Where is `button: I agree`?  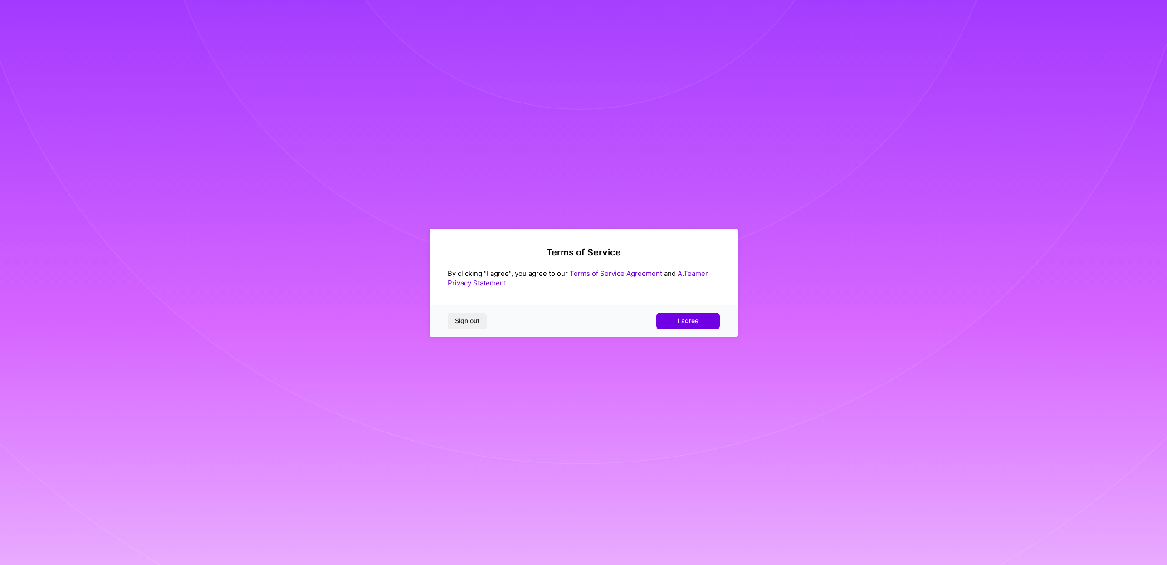 button: I agree is located at coordinates (688, 321).